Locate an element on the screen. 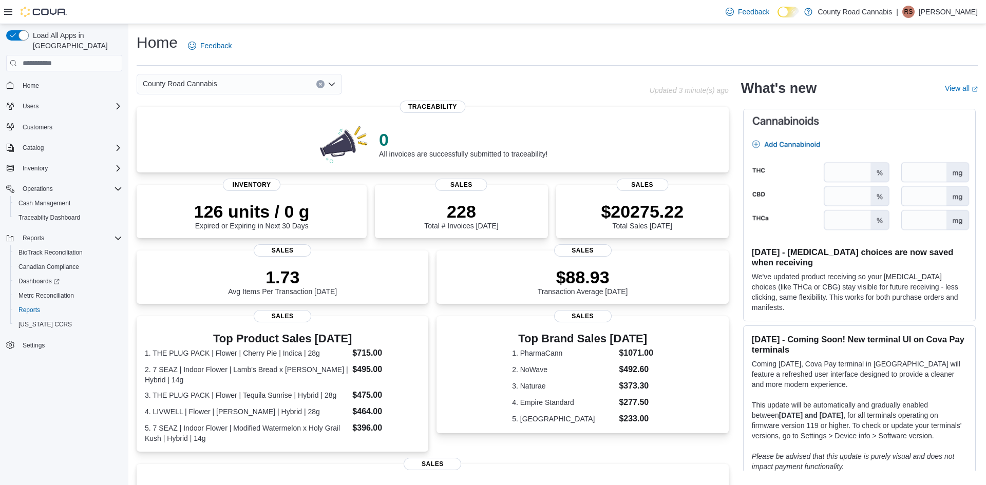 Image resolution: width=986 pixels, height=485 pixels. a: Dashboards is located at coordinates (39, 281).